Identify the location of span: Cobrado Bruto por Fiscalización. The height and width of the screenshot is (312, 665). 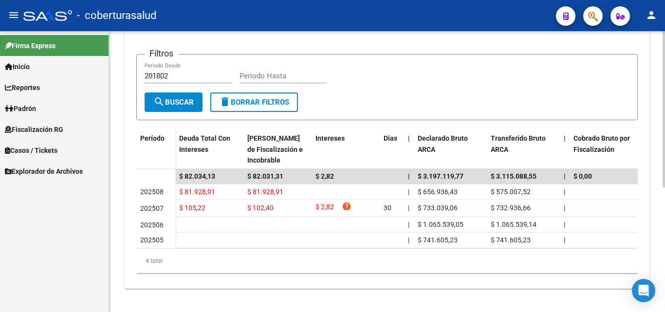
(602, 144).